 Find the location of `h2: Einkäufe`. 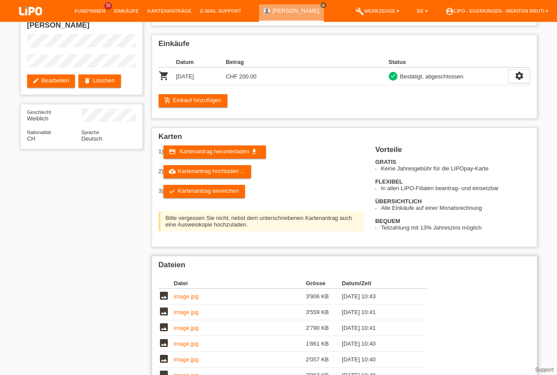

h2: Einkäufe is located at coordinates (345, 46).